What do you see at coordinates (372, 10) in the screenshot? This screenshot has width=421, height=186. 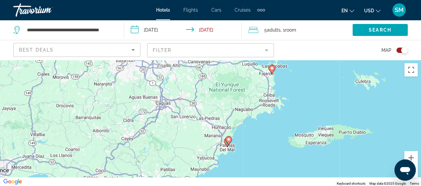 I see `button: Change currency` at bounding box center [372, 10].